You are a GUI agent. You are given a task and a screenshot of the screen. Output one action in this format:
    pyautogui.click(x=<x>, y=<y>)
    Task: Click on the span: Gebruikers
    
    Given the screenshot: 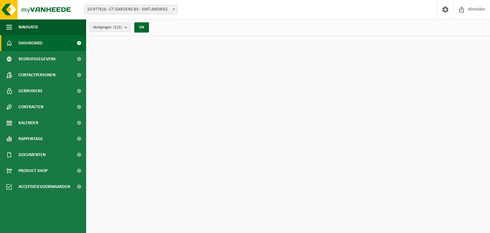 What is the action you would take?
    pyautogui.click(x=30, y=91)
    